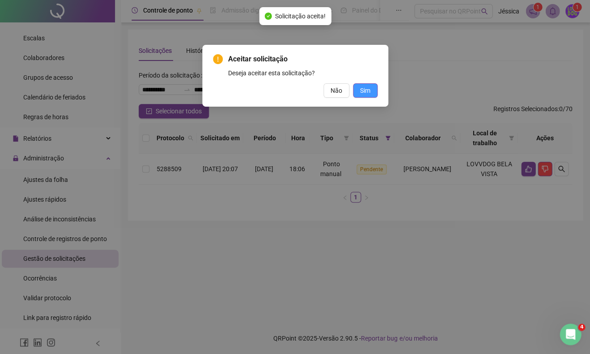  What do you see at coordinates (582, 327) in the screenshot?
I see `span: 4` at bounding box center [582, 327].